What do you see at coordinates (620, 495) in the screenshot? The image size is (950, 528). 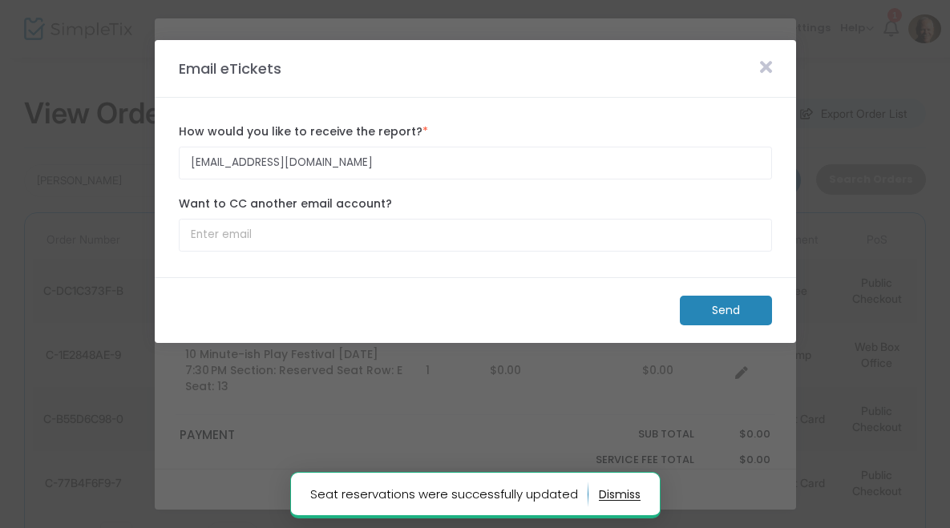 I see `button: dismiss` at bounding box center [620, 495].